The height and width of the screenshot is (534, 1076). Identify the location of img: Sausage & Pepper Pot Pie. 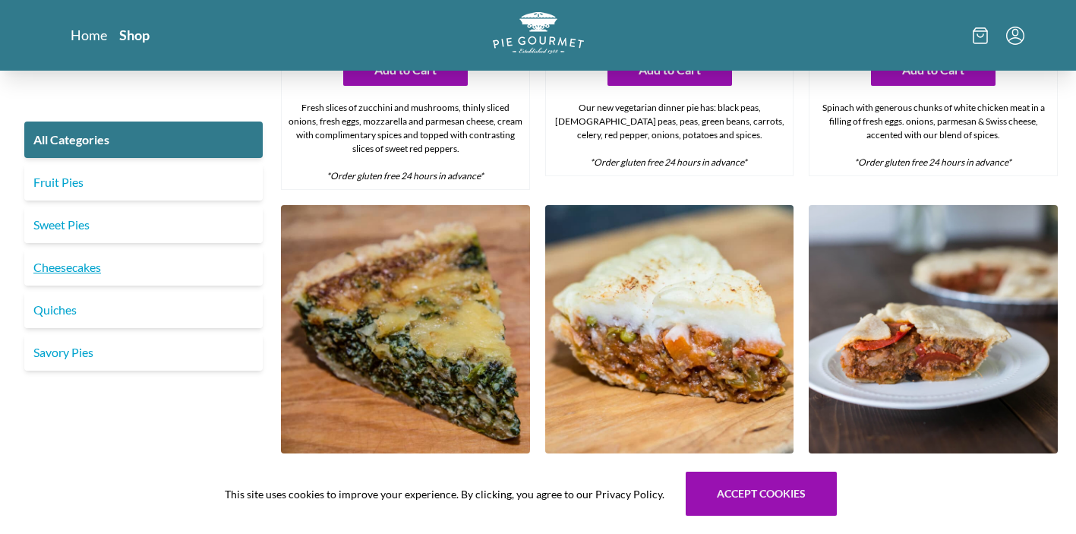
(933, 329).